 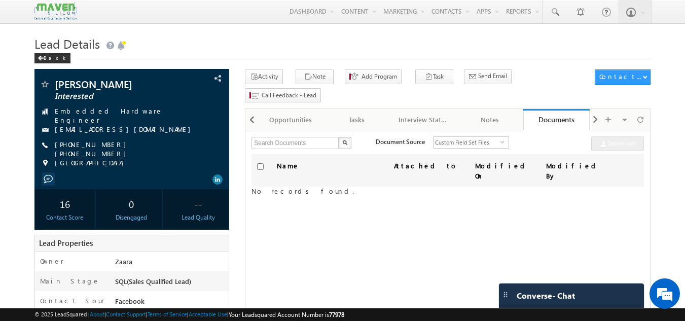 What do you see at coordinates (198, 218) in the screenshot?
I see `div: Lead Quality` at bounding box center [198, 218].